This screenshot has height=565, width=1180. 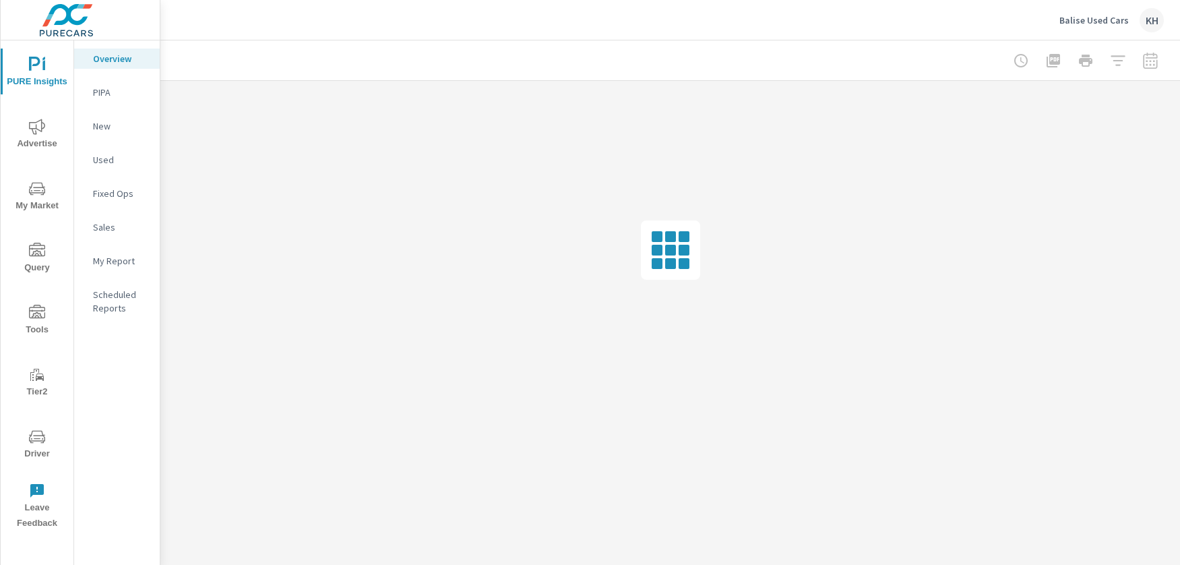 What do you see at coordinates (37, 289) in the screenshot?
I see `div: nav menu` at bounding box center [37, 289].